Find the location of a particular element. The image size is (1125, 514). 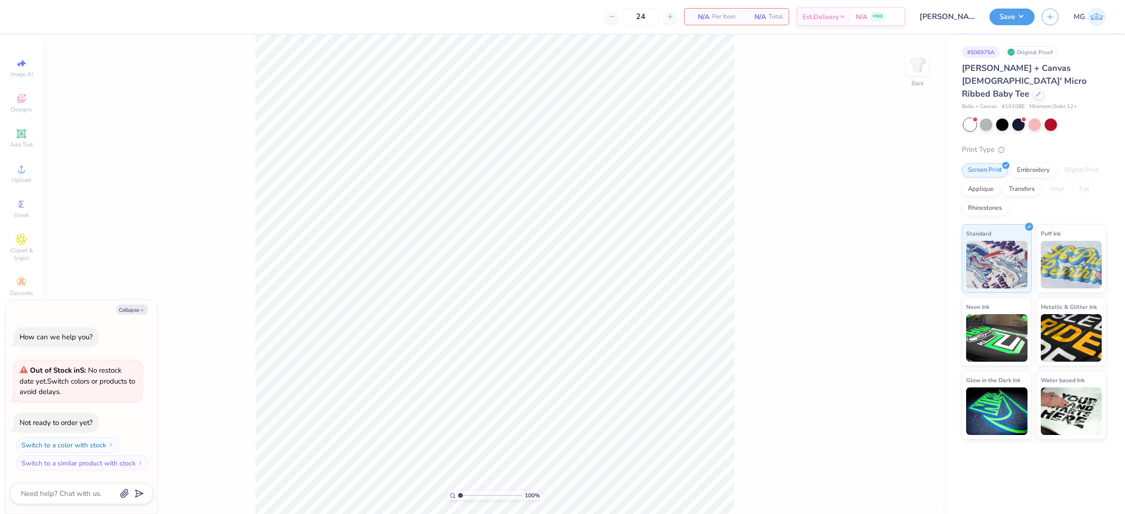

div: Embroidery is located at coordinates (1033, 170).